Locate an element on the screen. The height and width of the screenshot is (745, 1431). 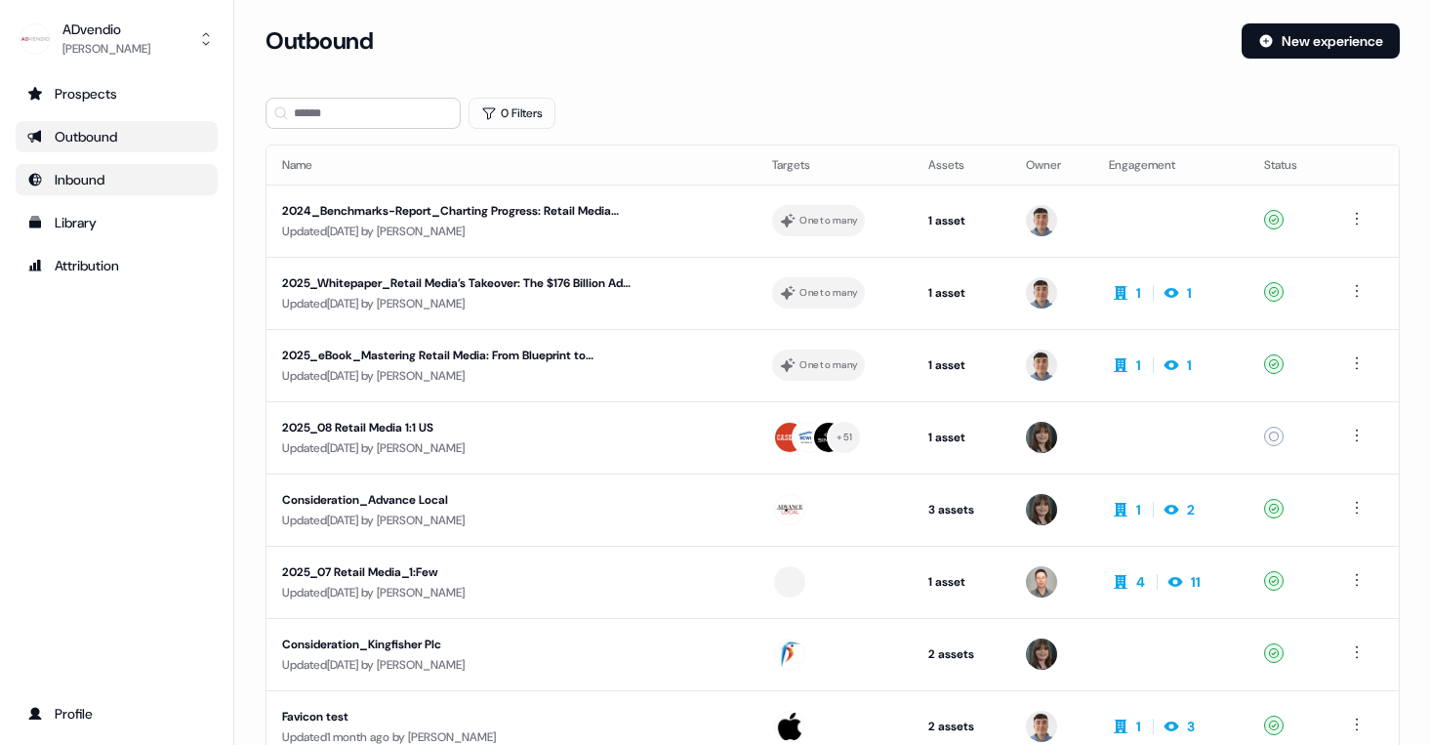
div: + 51 is located at coordinates (844, 437).